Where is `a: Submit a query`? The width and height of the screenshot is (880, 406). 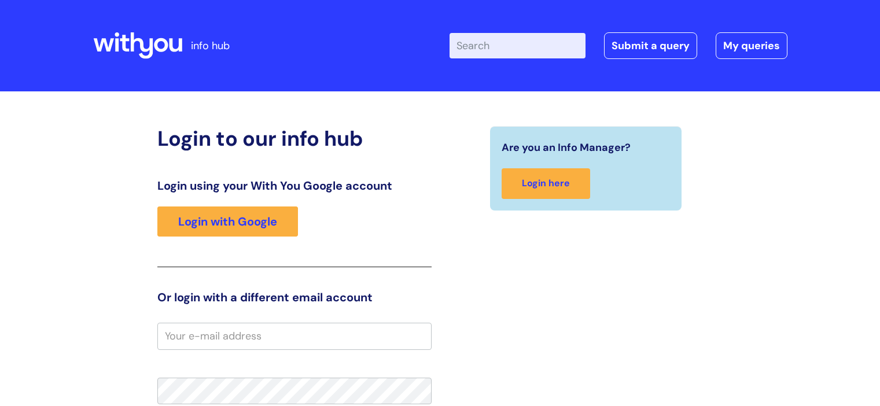 a: Submit a query is located at coordinates (650, 46).